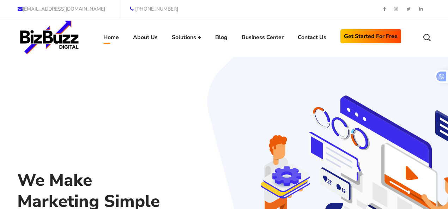 This screenshot has width=448, height=209. What do you see at coordinates (186, 37) in the screenshot?
I see `span: Solutions` at bounding box center [186, 37].